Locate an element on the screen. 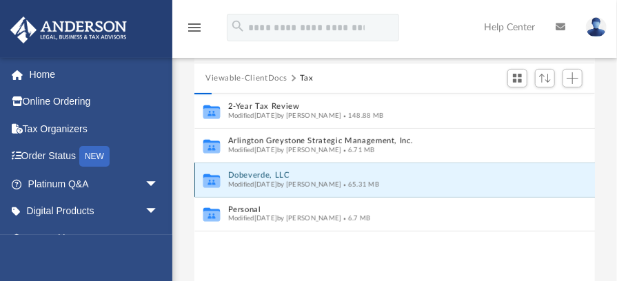 Image resolution: width=617 pixels, height=281 pixels. a: My Entitiesarrow_drop_down is located at coordinates (94, 238).